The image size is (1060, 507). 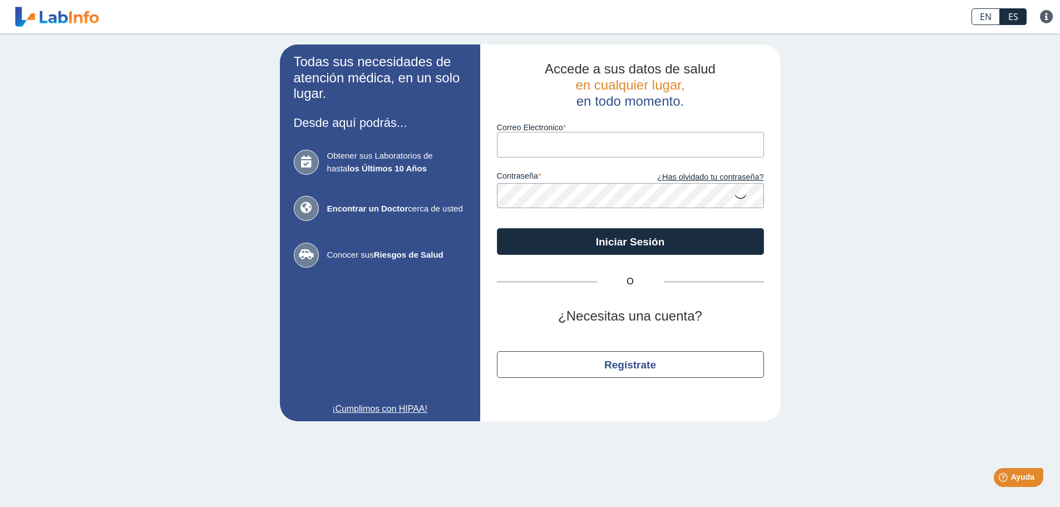 What do you see at coordinates (631, 242) in the screenshot?
I see `button: Iniciar Sesión` at bounding box center [631, 242].